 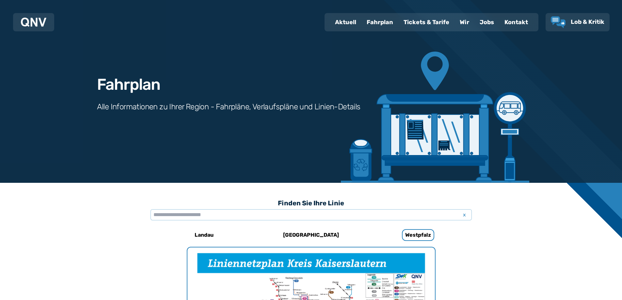 I want to click on a: QNV-Logo, so click(x=34, y=22).